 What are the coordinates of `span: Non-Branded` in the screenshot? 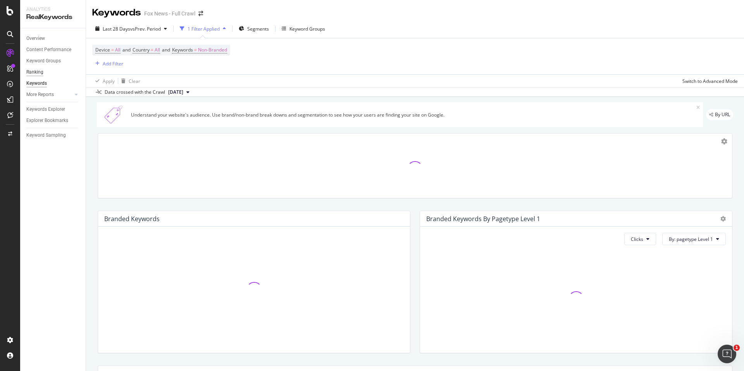 It's located at (212, 50).